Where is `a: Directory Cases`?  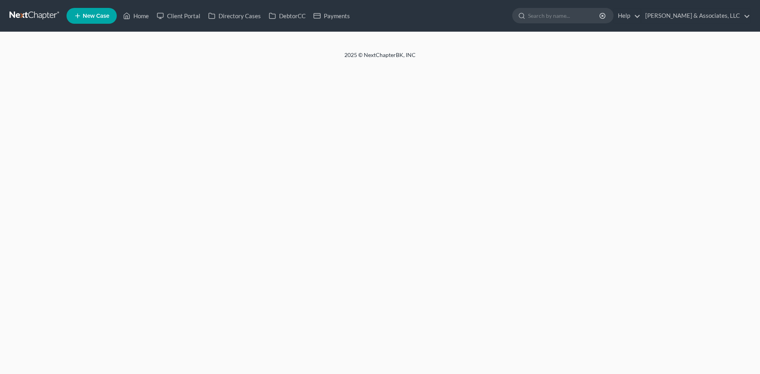 a: Directory Cases is located at coordinates (234, 16).